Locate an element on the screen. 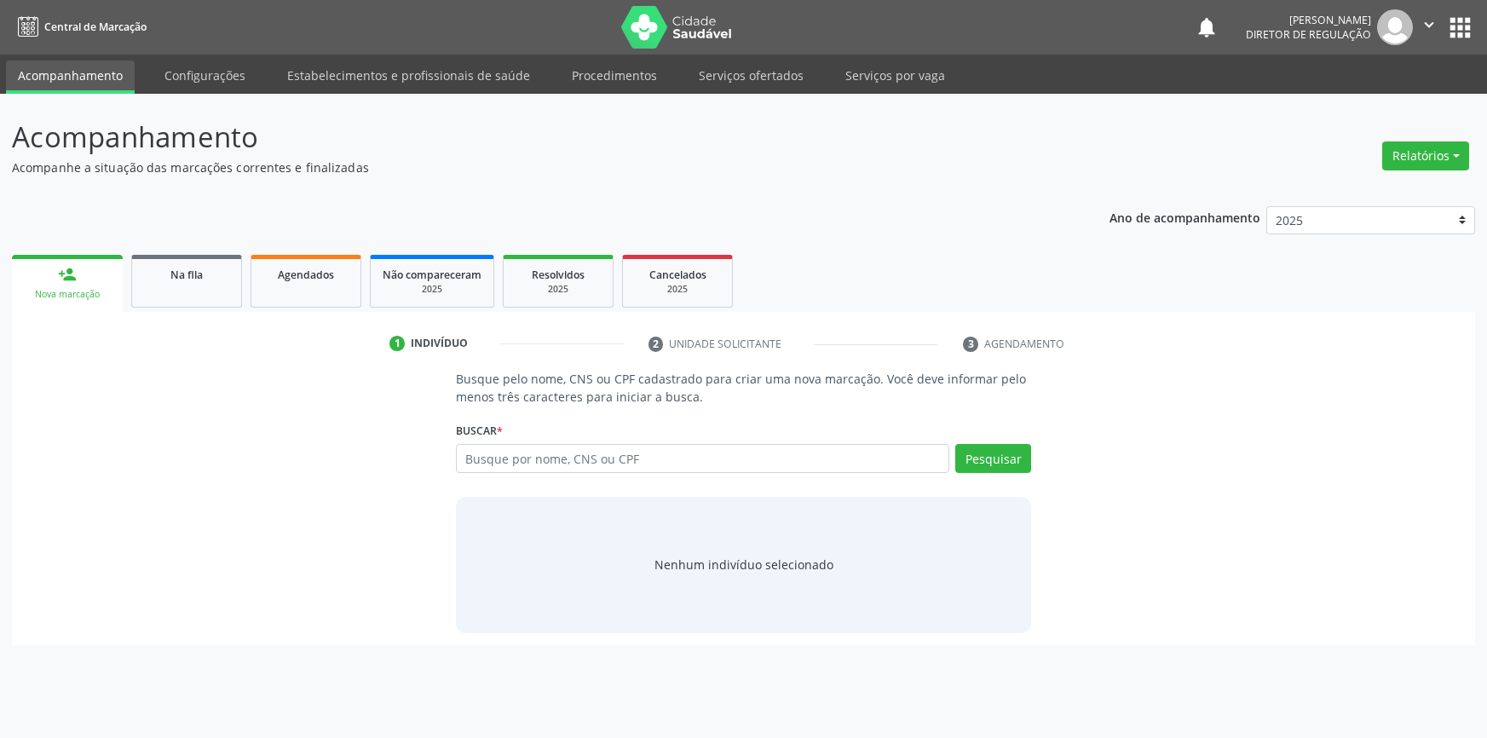  button: apps is located at coordinates (1460, 27).